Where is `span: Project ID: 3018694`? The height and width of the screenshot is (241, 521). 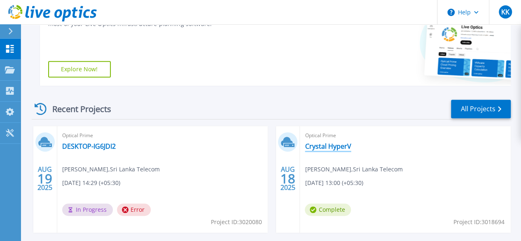 span: Project ID: 3018694 is located at coordinates (479, 222).